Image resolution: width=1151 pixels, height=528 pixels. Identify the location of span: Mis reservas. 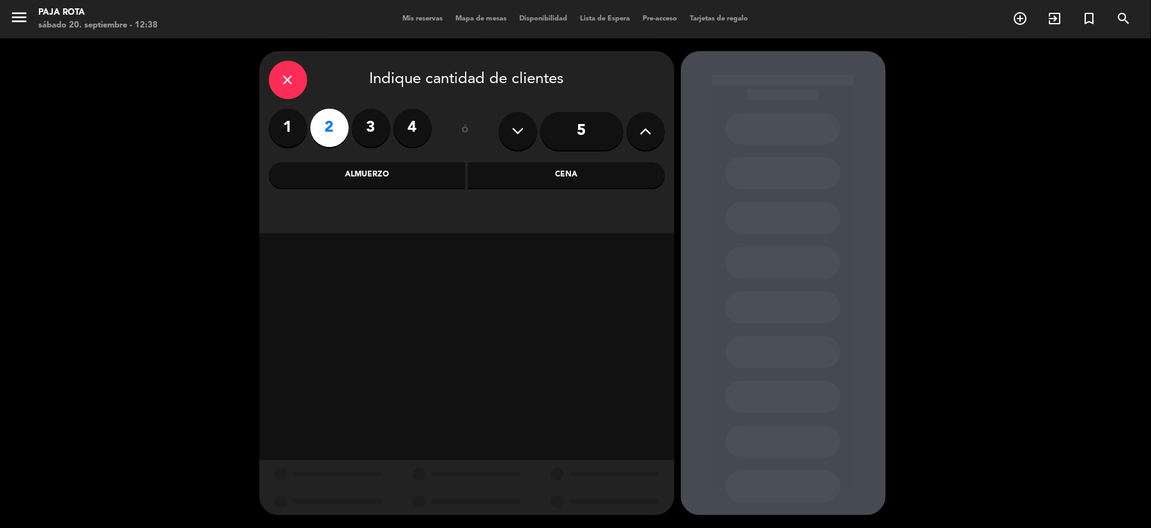
(423, 19).